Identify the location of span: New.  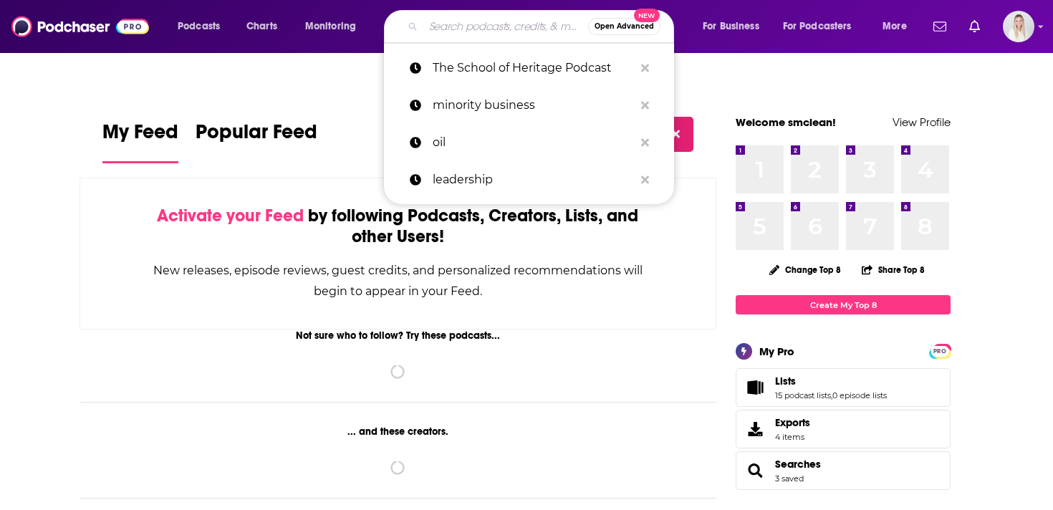
(647, 15).